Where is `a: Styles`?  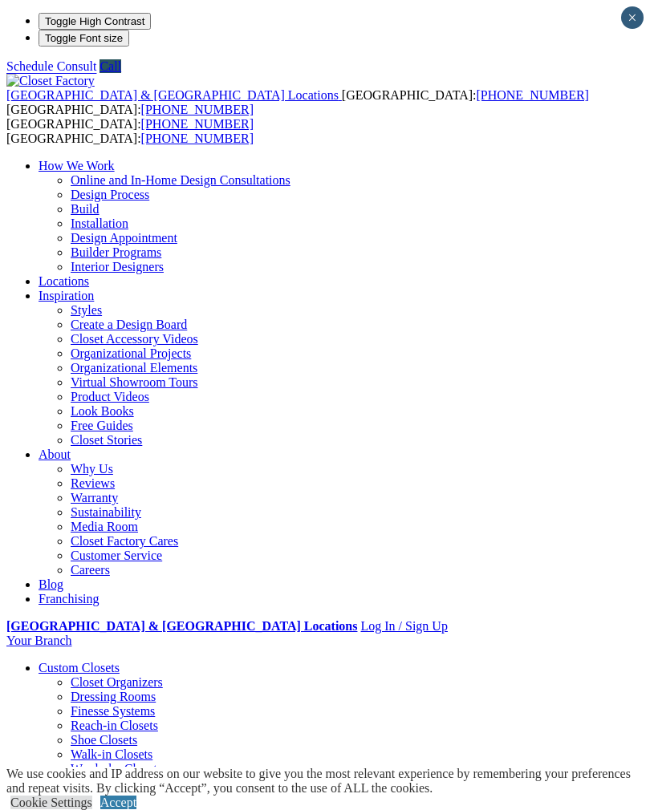 a: Styles is located at coordinates (86, 310).